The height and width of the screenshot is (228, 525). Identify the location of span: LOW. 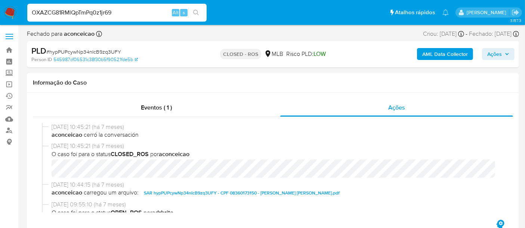
(319, 54).